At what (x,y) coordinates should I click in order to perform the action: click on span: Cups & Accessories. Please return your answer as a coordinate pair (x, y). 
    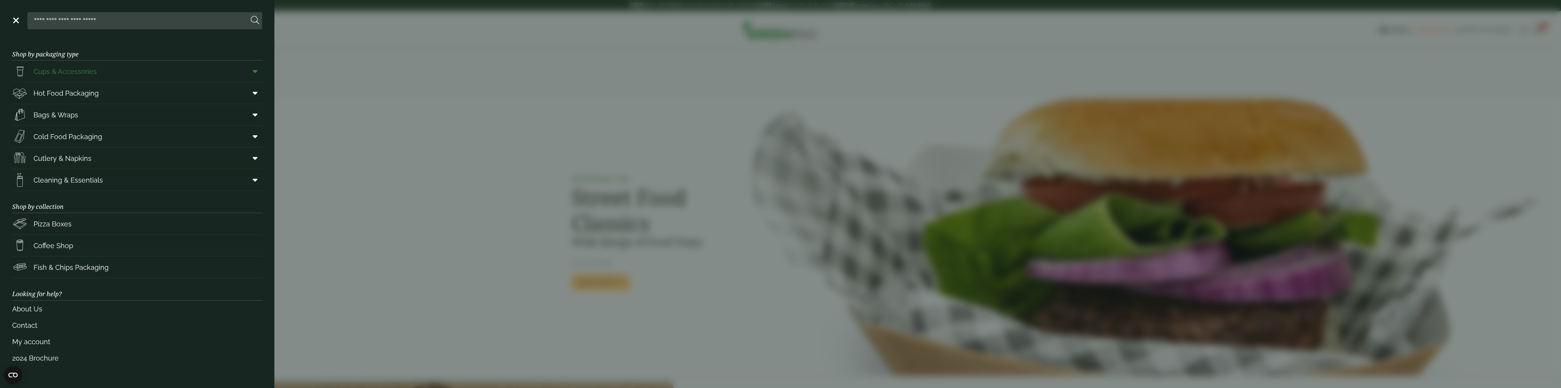
    Looking at the image, I should click on (65, 71).